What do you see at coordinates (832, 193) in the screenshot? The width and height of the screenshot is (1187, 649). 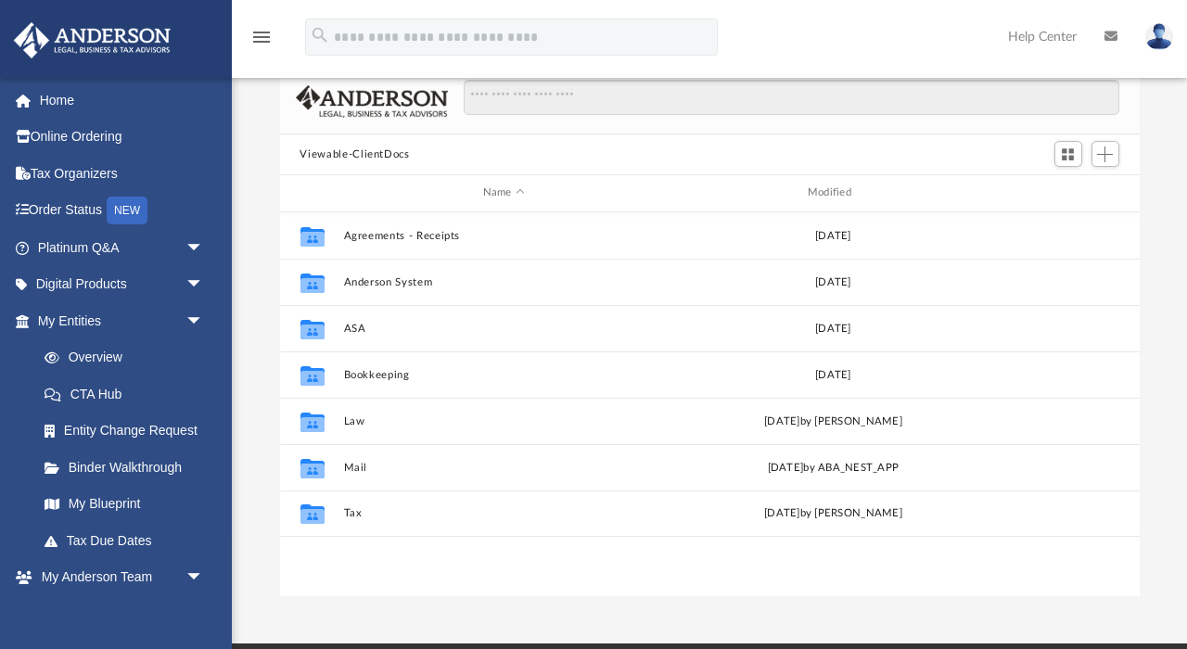 I see `div: Modified` at bounding box center [832, 193].